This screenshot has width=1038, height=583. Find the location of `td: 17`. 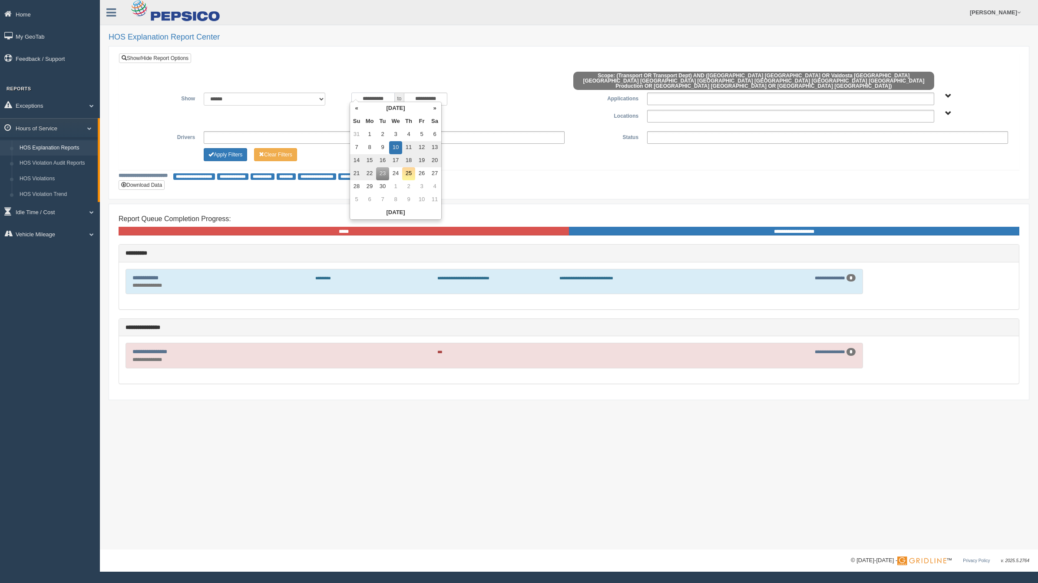

td: 17 is located at coordinates (396, 161).